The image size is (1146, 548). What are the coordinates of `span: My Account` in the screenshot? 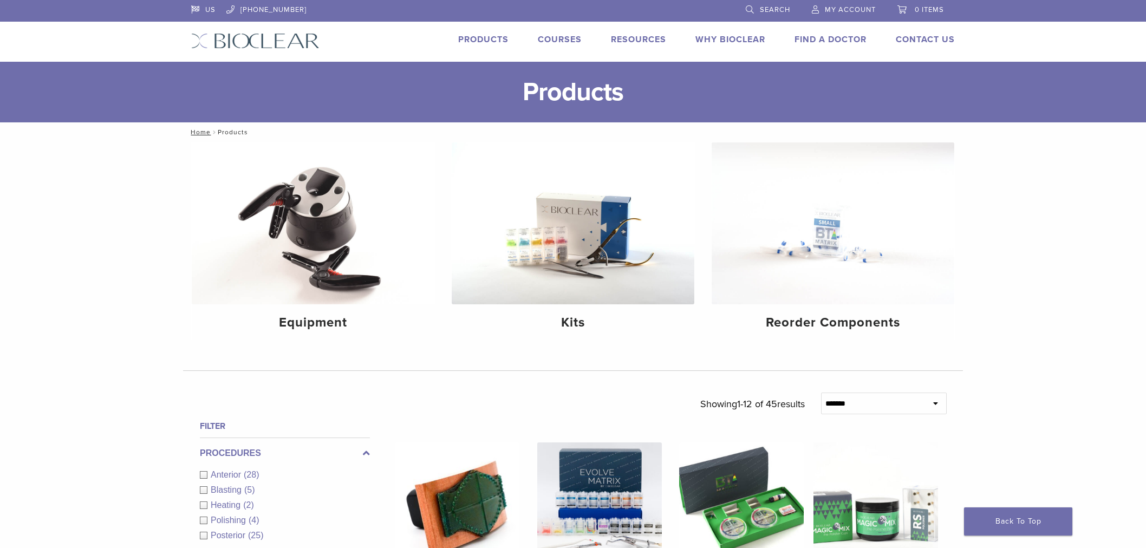 It's located at (850, 10).